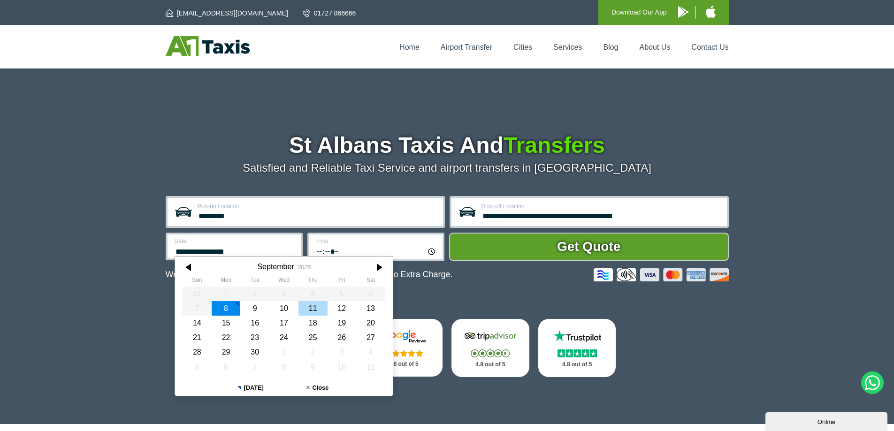 The width and height of the screenshot is (894, 431). What do you see at coordinates (284, 367) in the screenshot?
I see `div: 08 October 2025` at bounding box center [284, 367].